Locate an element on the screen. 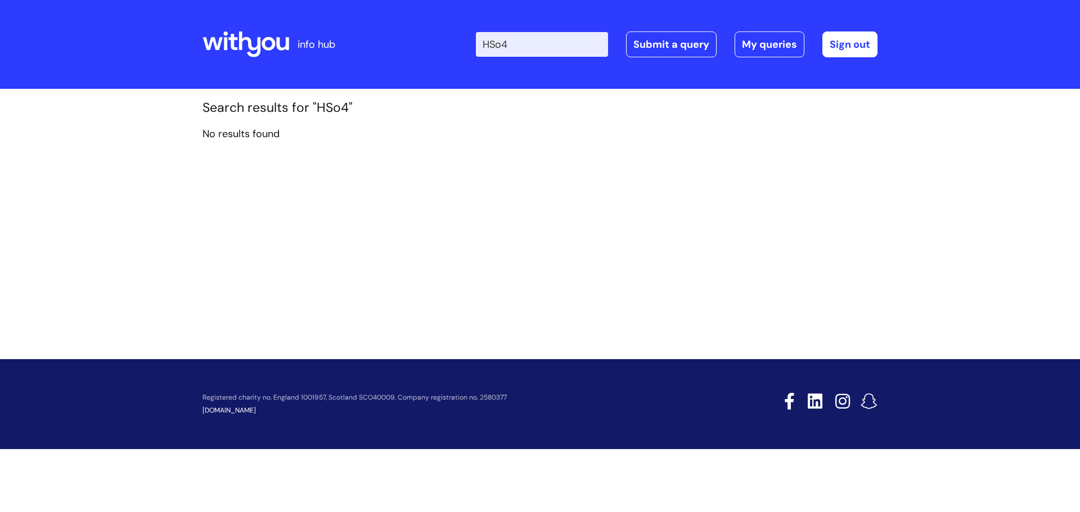 The image size is (1080, 512). a: Submit a query is located at coordinates (671, 44).